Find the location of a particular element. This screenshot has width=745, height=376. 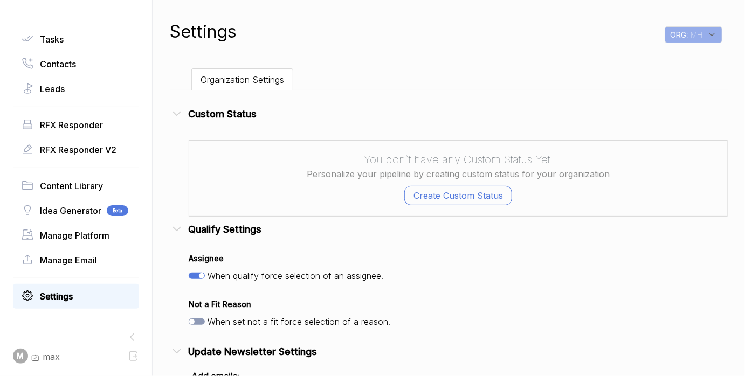

span: Idea Generator is located at coordinates (71, 211).